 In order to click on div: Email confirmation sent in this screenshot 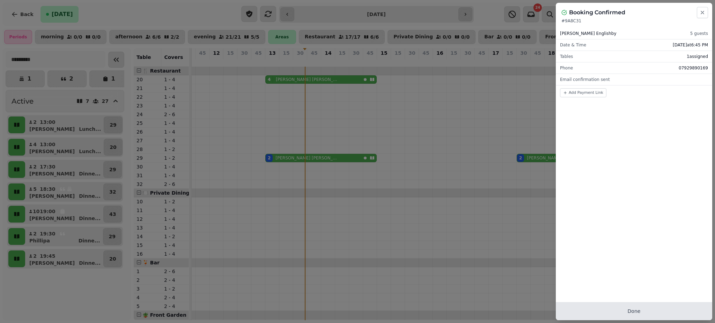, I will do `click(634, 80)`.